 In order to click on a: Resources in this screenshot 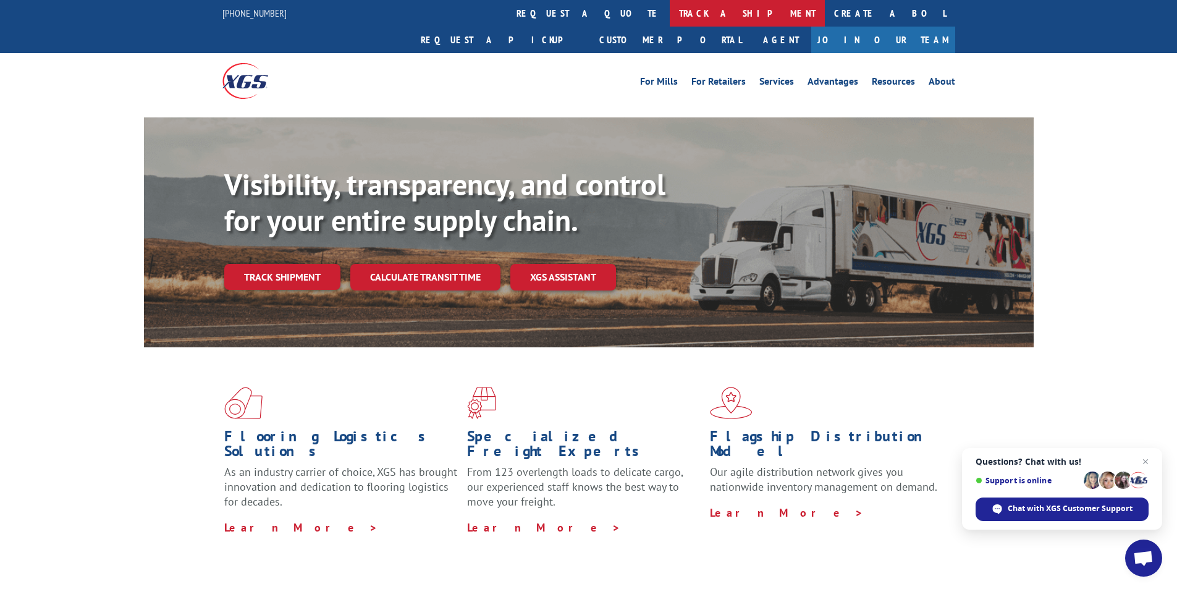, I will do `click(893, 83)`.